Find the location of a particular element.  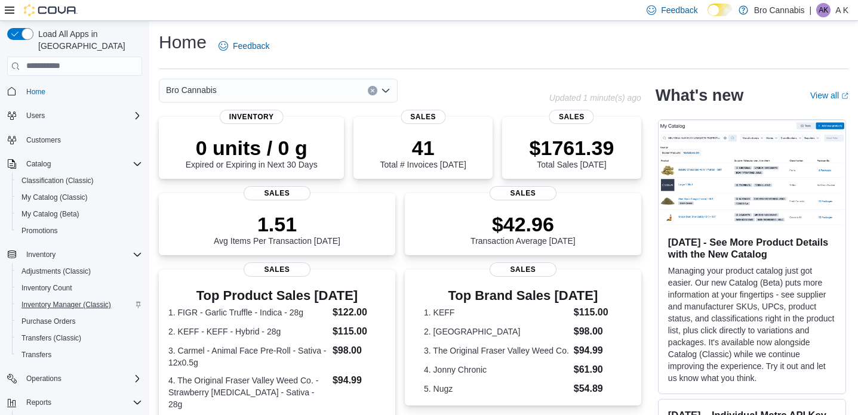

button: Reports is located at coordinates (75, 403).